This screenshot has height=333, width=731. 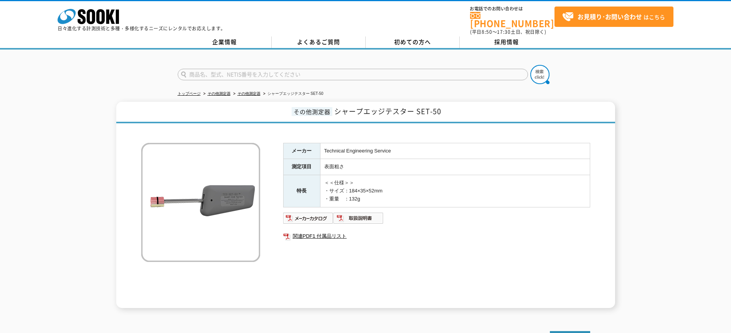 I want to click on img: メーカーカタログ, so click(x=308, y=218).